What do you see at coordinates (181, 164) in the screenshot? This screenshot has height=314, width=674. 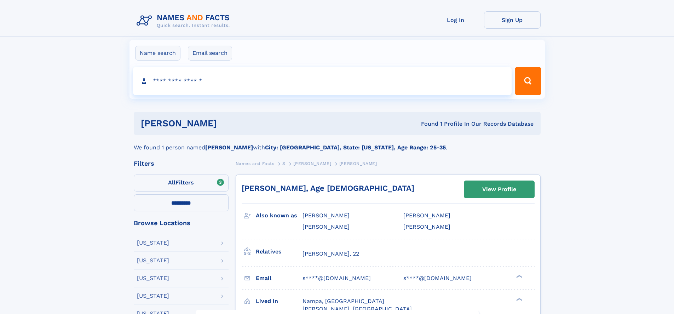 I see `div: Filters` at bounding box center [181, 164].